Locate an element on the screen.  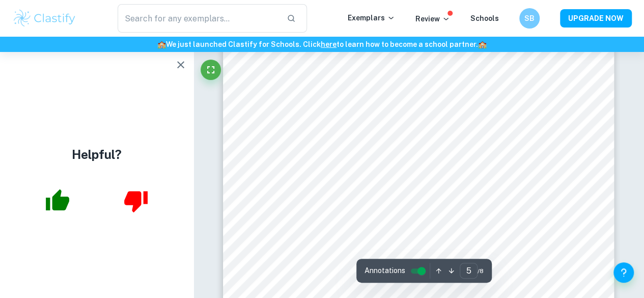
img: Clastify logo is located at coordinates (44, 18).